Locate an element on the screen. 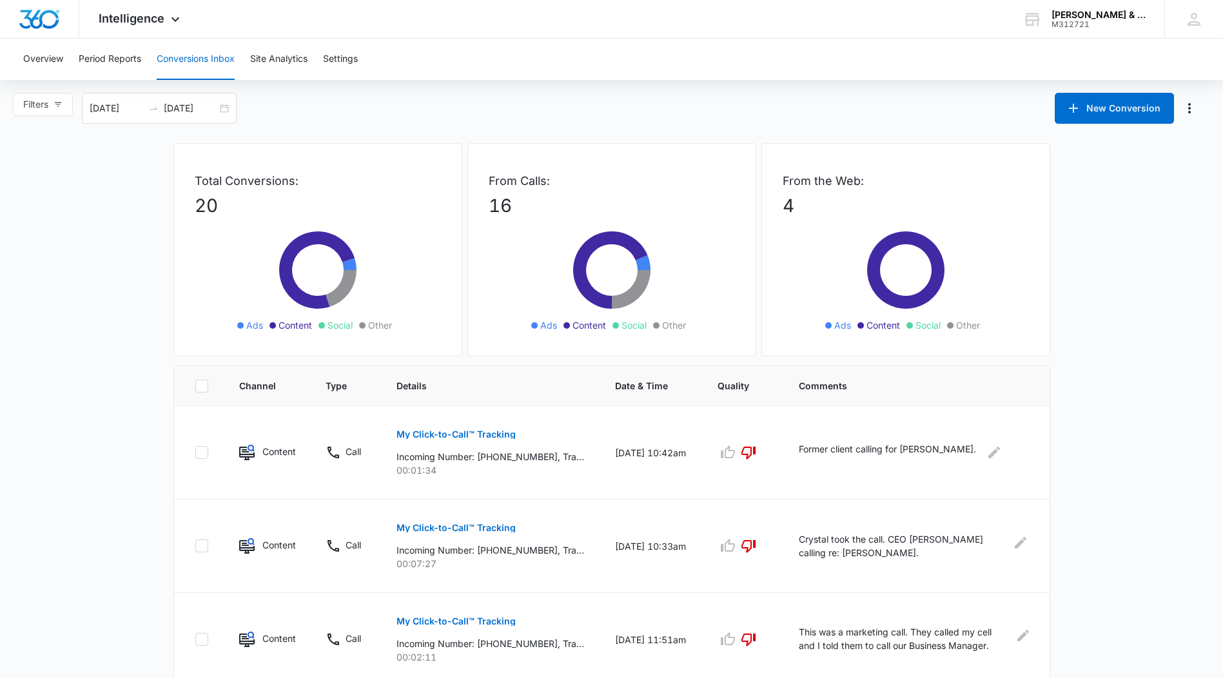 The width and height of the screenshot is (1223, 678). span: Filters is located at coordinates (35, 104).